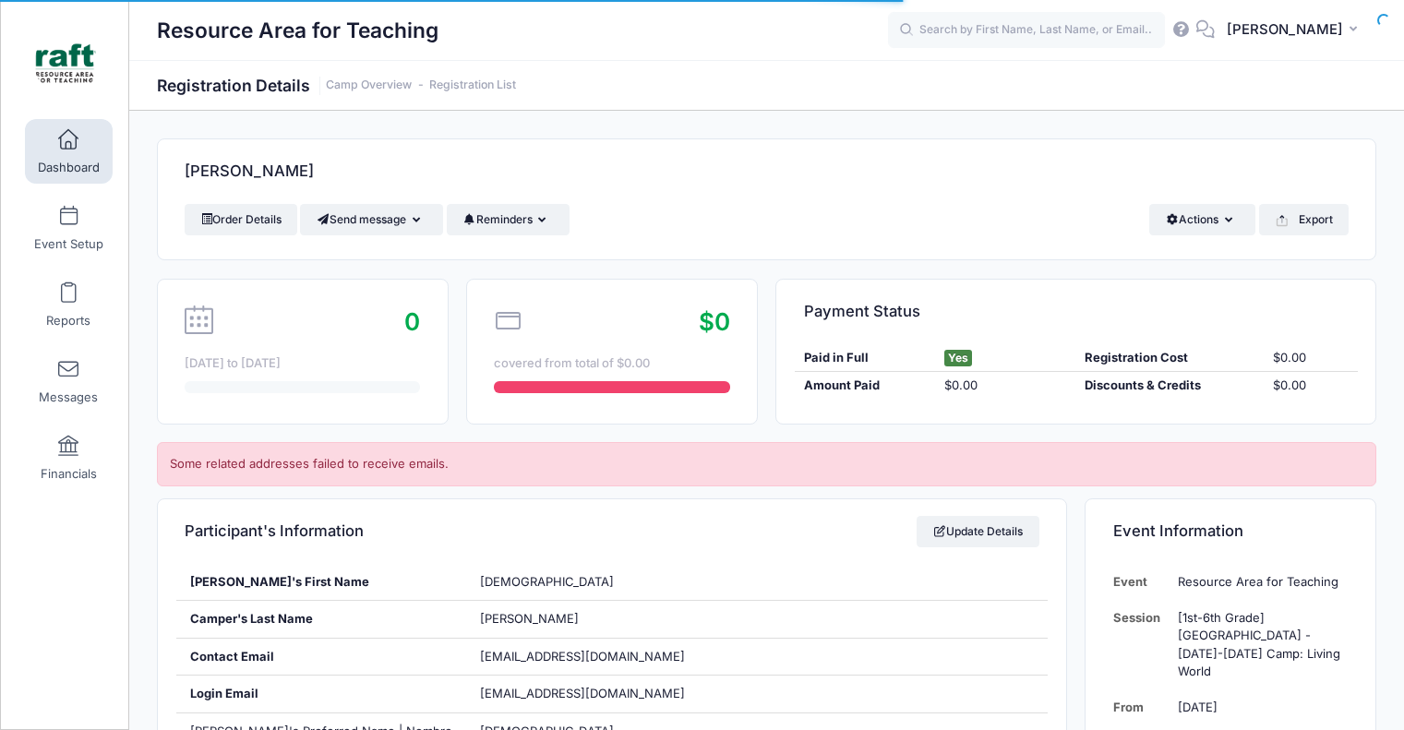  I want to click on td: Session, so click(1141, 645).